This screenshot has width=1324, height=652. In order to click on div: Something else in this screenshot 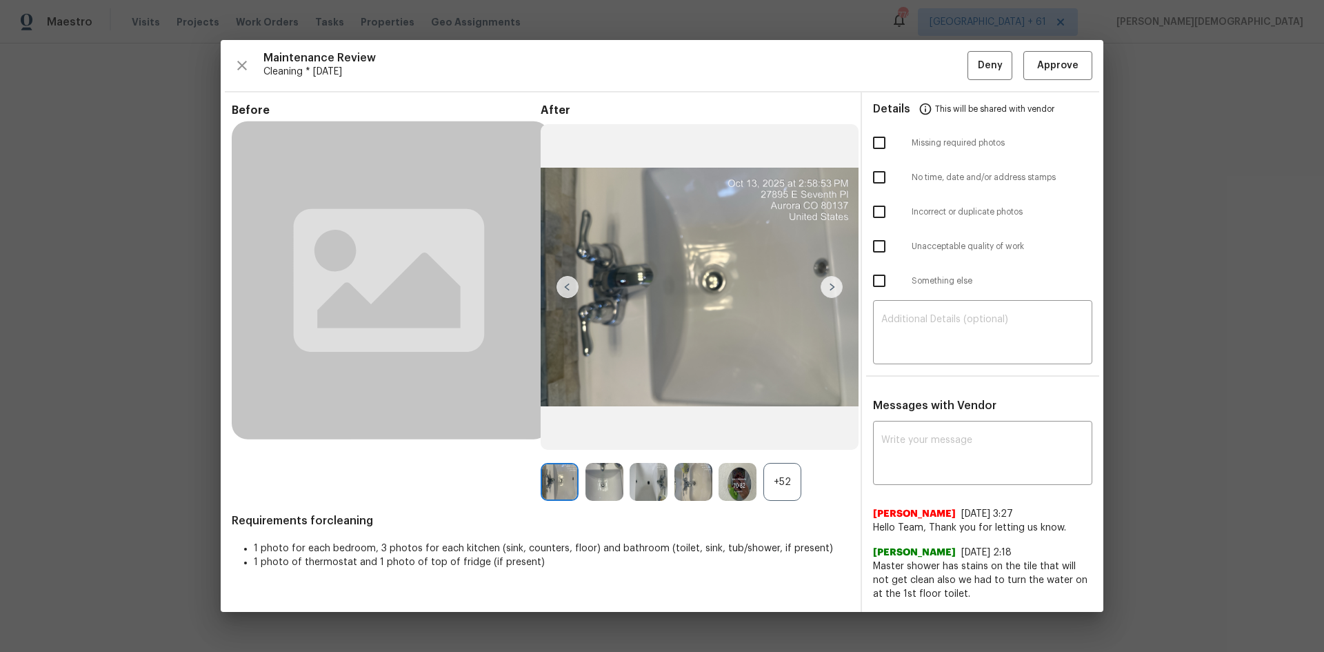, I will do `click(983, 281)`.